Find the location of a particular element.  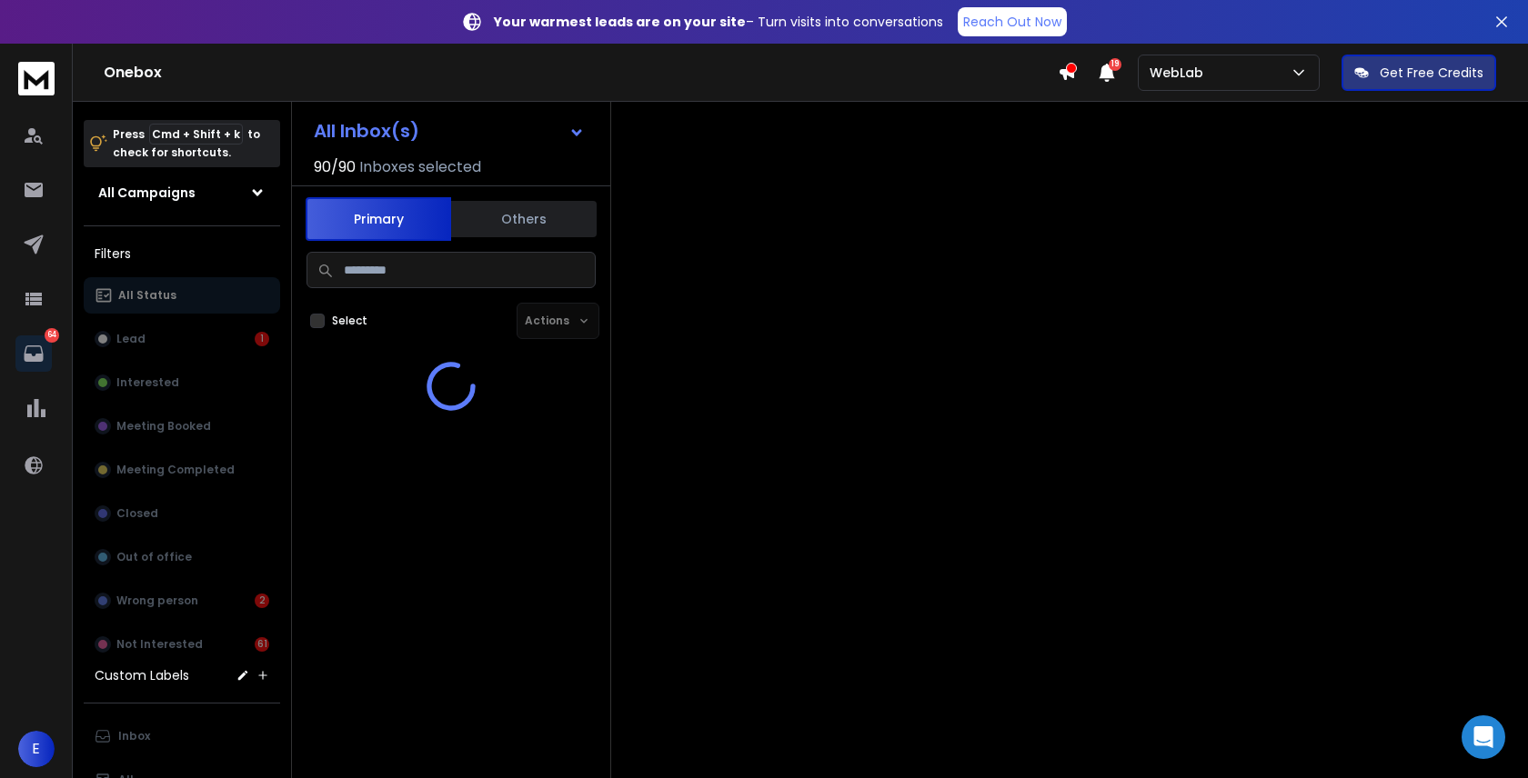

h1: All Inbox(s) is located at coordinates (366, 131).